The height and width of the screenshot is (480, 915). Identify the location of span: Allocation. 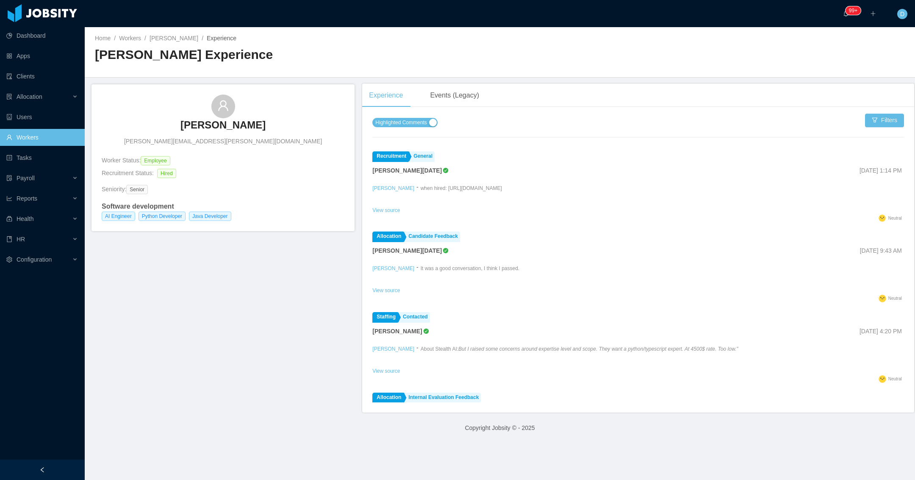
(29, 97).